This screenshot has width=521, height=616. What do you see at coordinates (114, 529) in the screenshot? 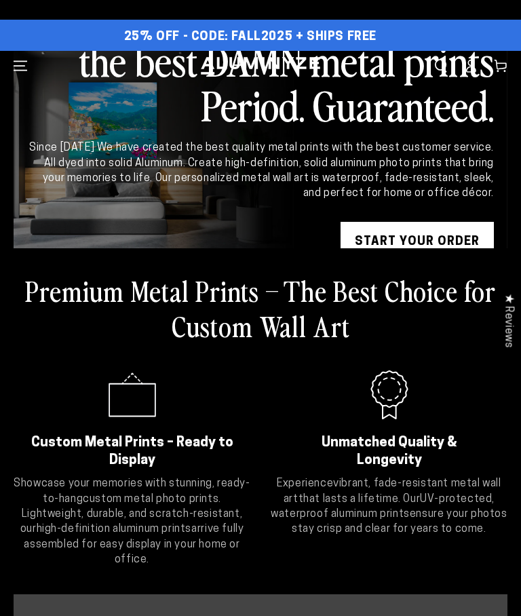
I see `strong: high-definition aluminum prints` at bounding box center [114, 529].